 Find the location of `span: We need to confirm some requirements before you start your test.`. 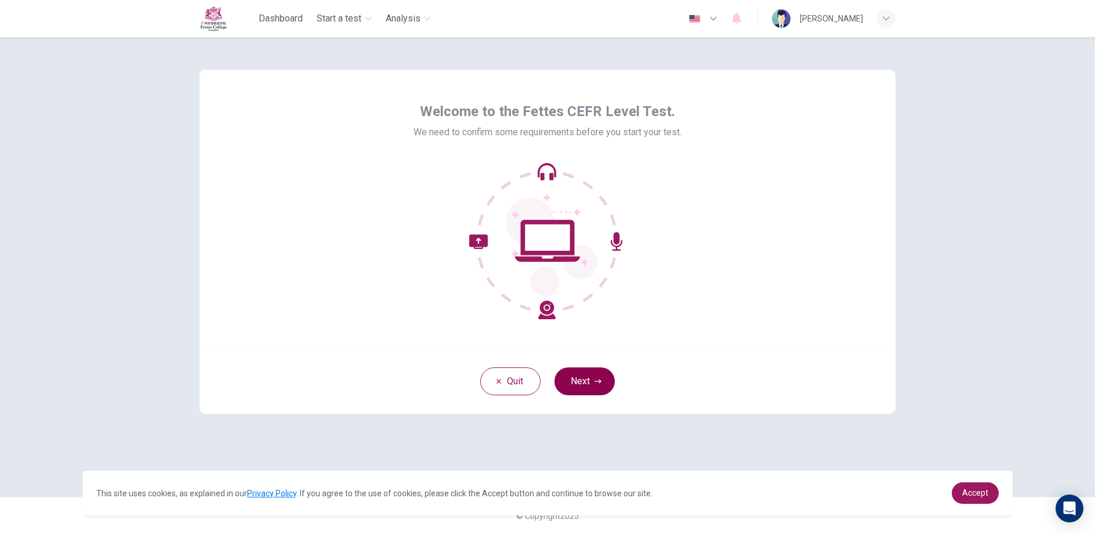

span: We need to confirm some requirements before you start your test. is located at coordinates (548, 132).